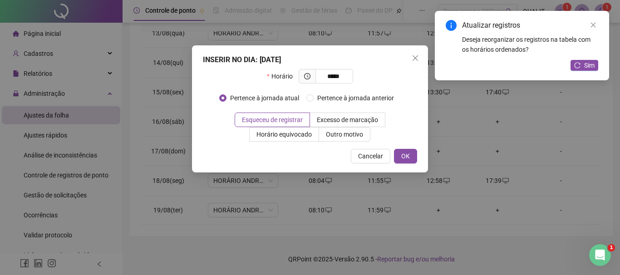  Describe the element at coordinates (284, 134) in the screenshot. I see `span: Horário equivocado` at that location.